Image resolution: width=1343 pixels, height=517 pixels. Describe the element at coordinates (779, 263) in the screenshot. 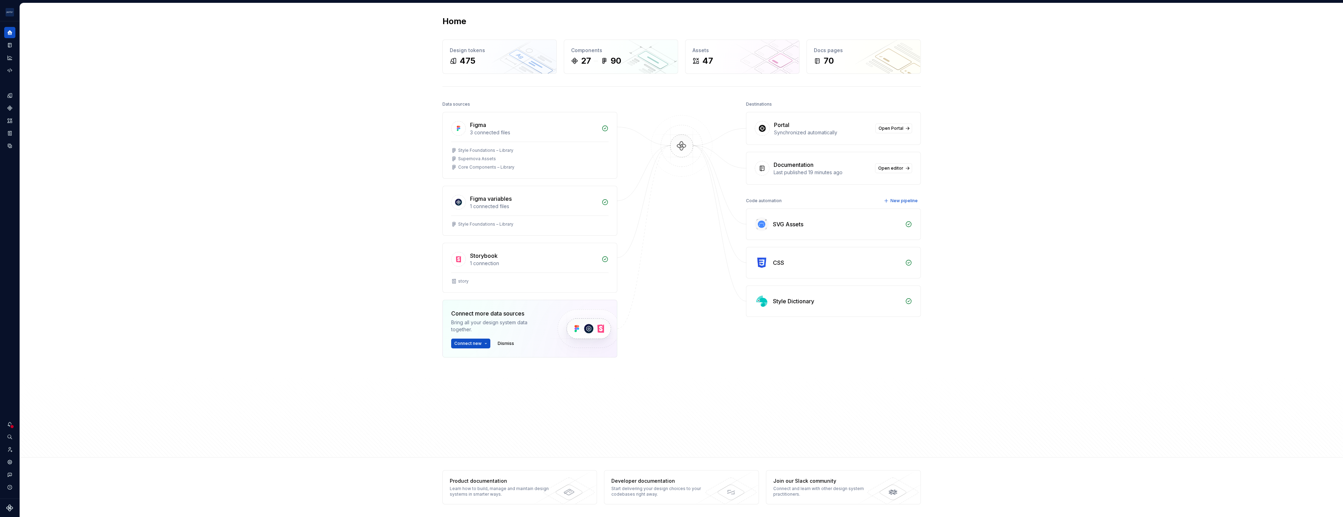

I see `div: CSS` at that location.